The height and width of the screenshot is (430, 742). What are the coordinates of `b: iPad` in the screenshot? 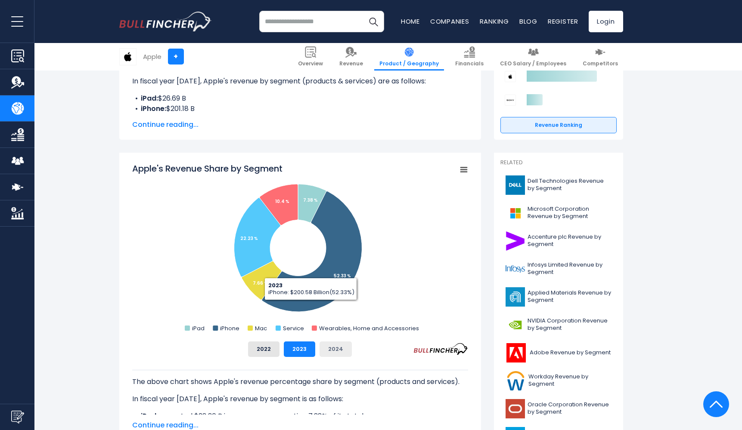 It's located at (148, 416).